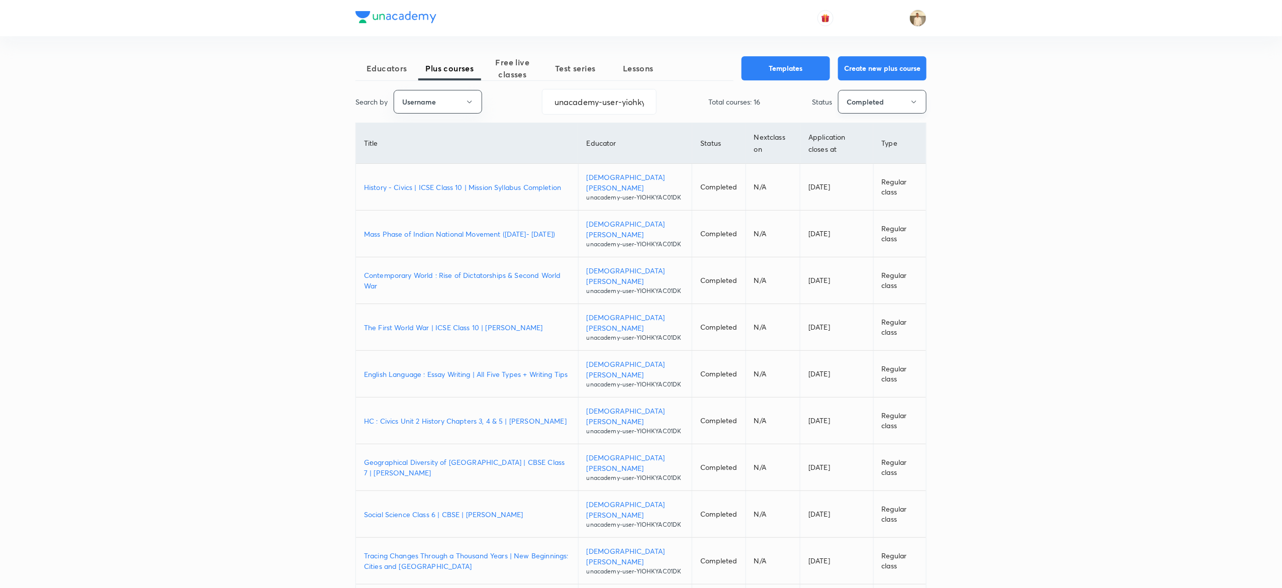 The image size is (1282, 588). I want to click on button: Username, so click(438, 102).